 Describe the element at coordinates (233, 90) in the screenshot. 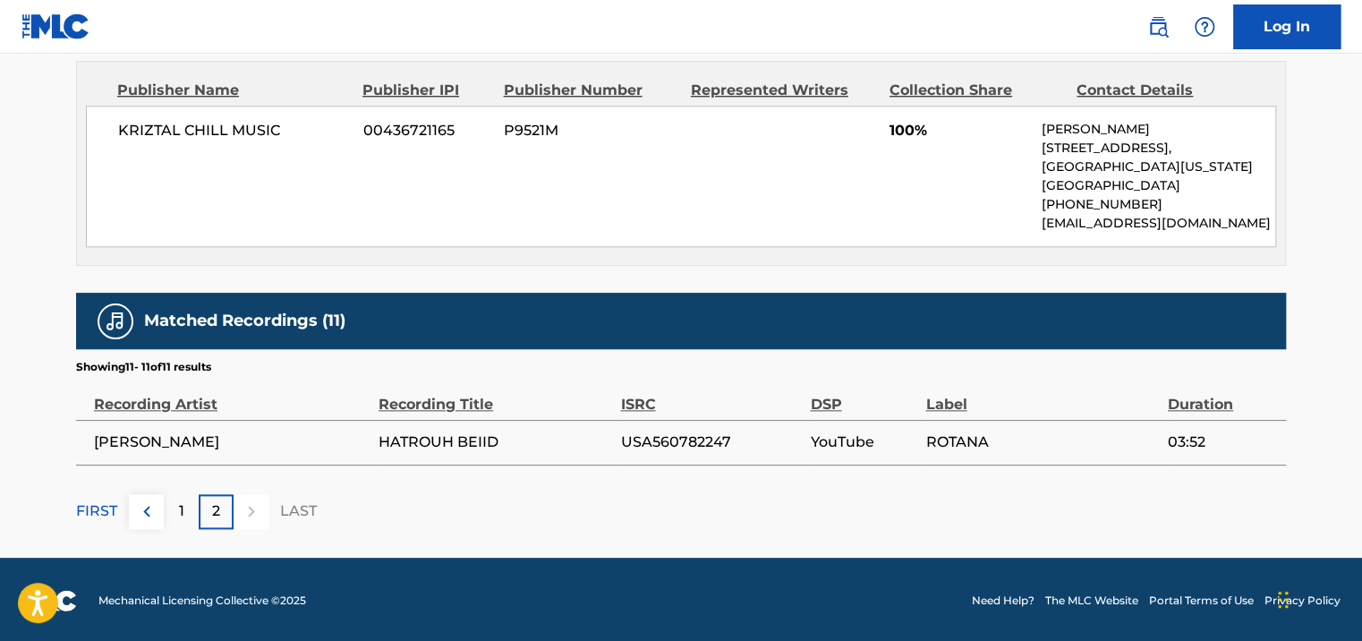

I see `div: Publisher Name` at that location.